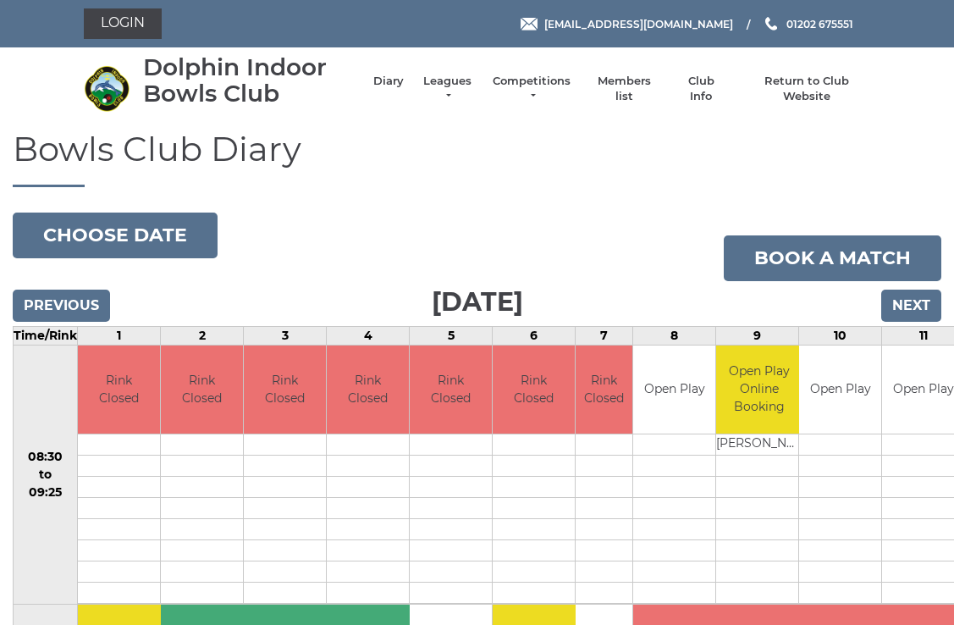 The height and width of the screenshot is (625, 954). Describe the element at coordinates (911, 306) in the screenshot. I see `input: Next` at that location.